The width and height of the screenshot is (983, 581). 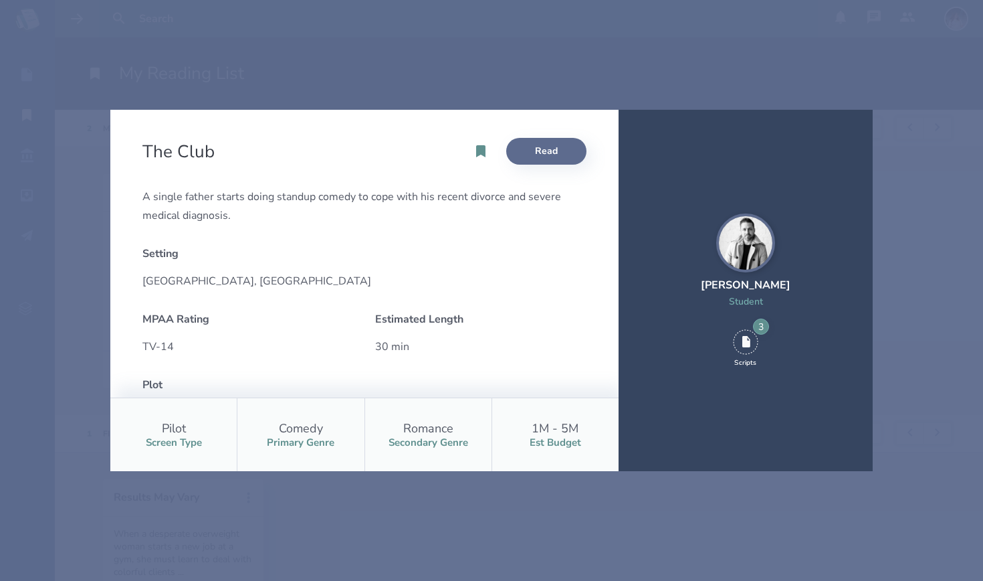 What do you see at coordinates (555, 442) in the screenshot?
I see `div: Est Budget` at bounding box center [555, 442].